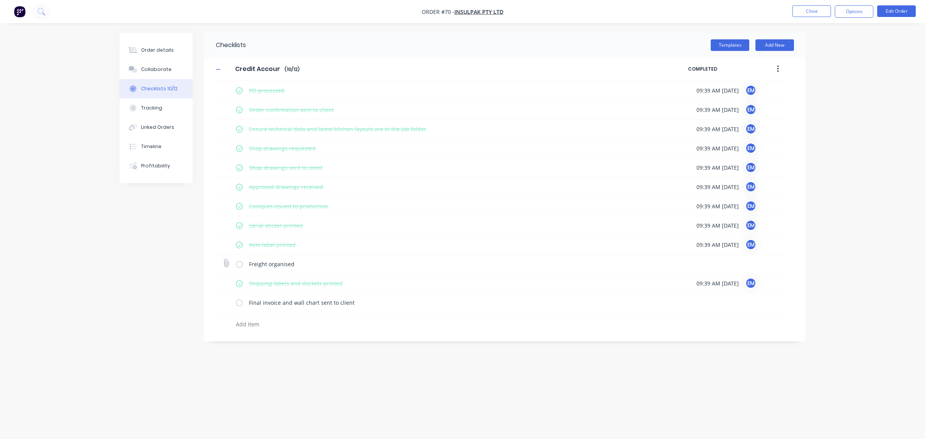  Describe the element at coordinates (157, 50) in the screenshot. I see `div: Order details` at that location.